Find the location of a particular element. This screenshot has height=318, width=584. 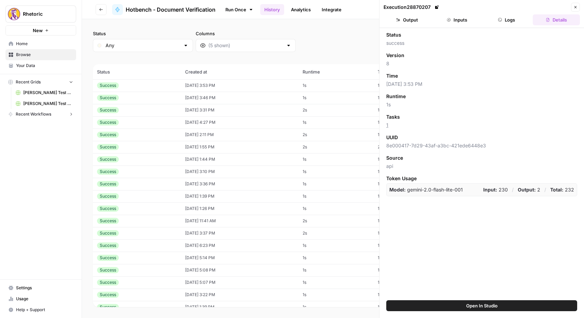

span: Version is located at coordinates (395, 55).